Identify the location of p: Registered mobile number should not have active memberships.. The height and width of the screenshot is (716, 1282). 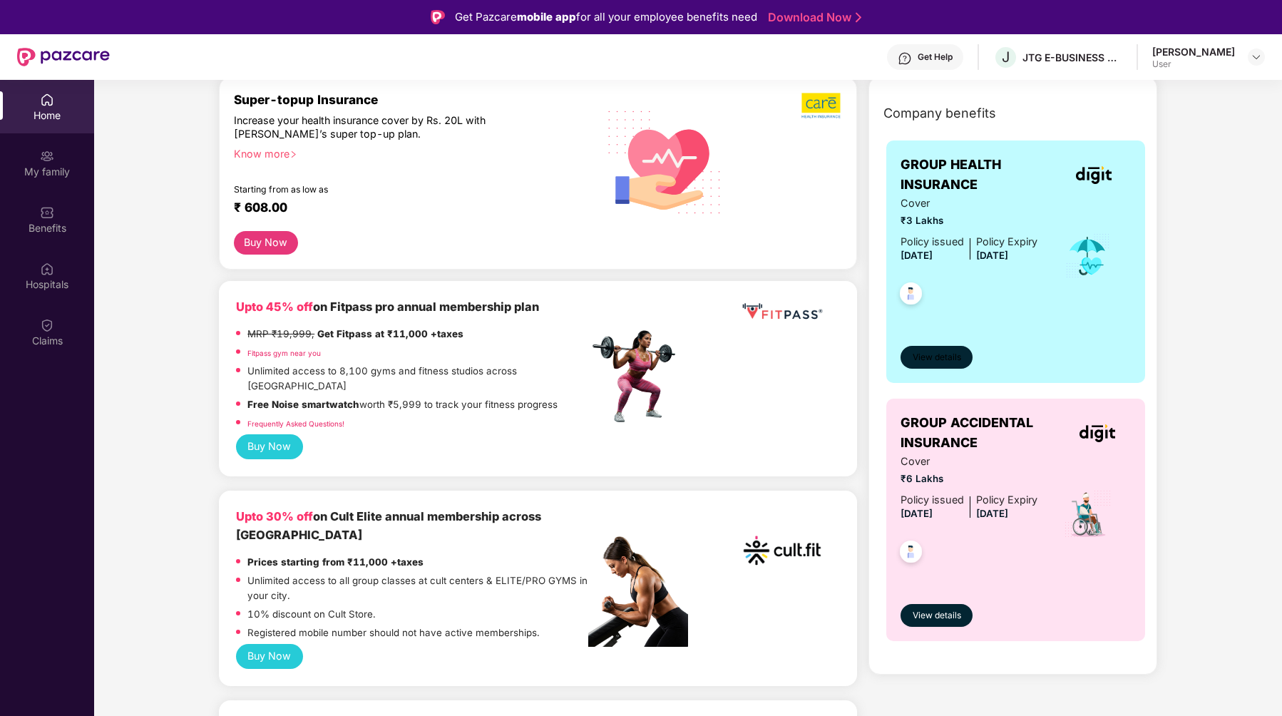
(394, 633).